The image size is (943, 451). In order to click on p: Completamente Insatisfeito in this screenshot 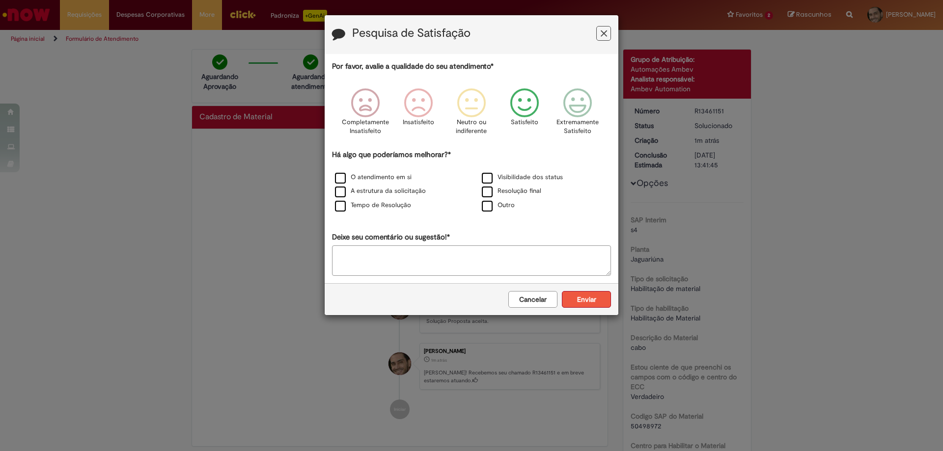, I will do `click(366, 127)`.